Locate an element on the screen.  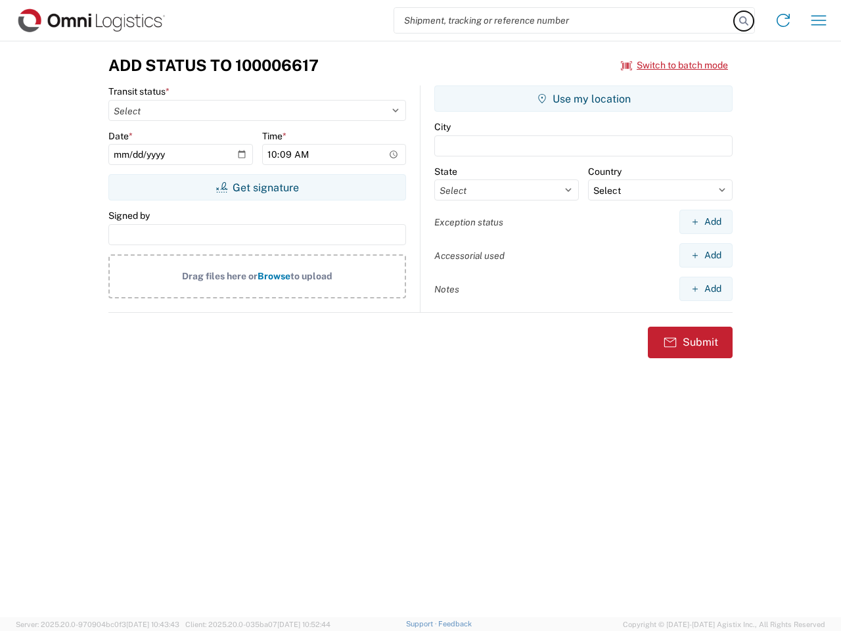
span: Client: 2025.20.0-035ba07 is located at coordinates (258, 625).